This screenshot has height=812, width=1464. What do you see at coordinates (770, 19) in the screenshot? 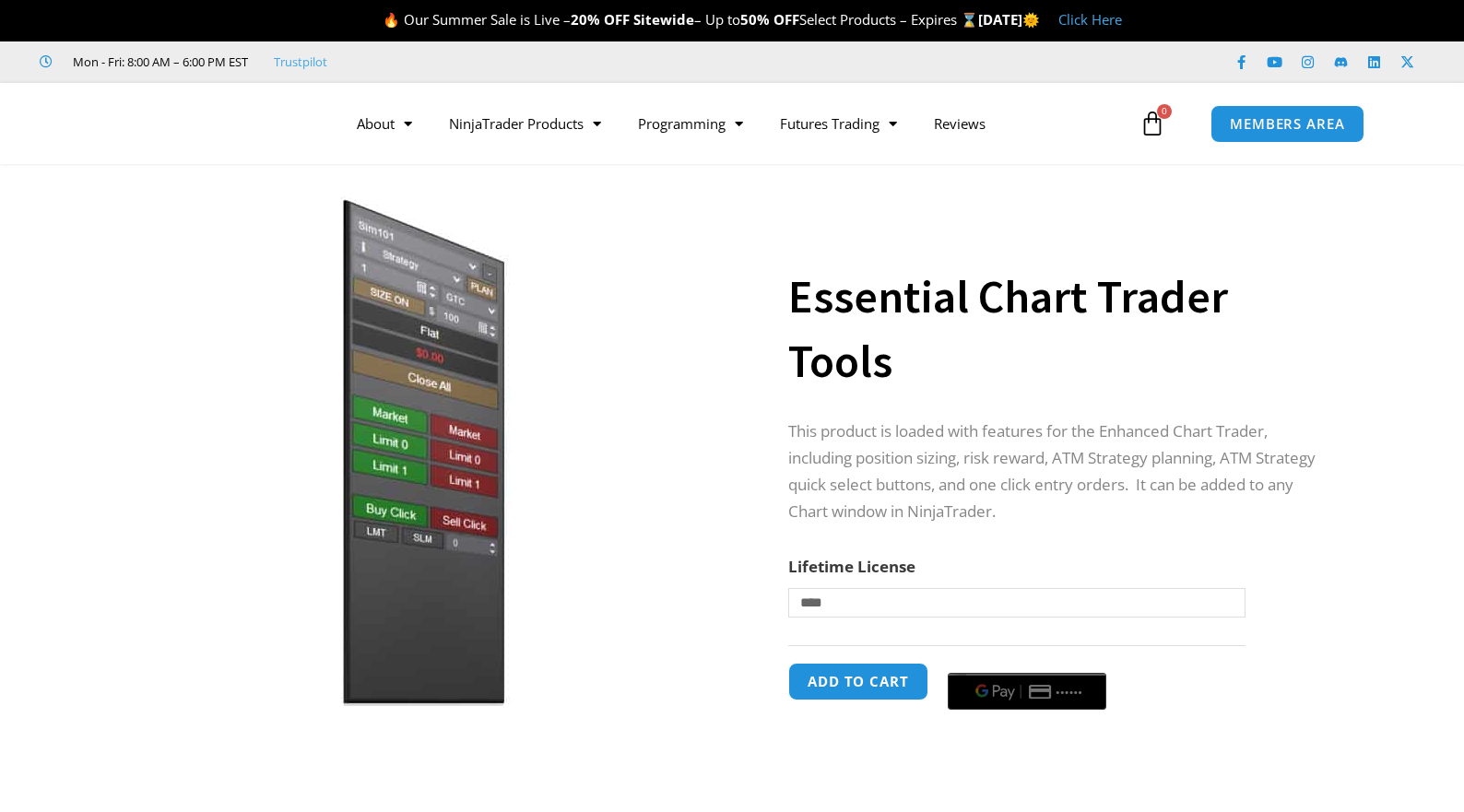
I see `strong: 50% OFF` at bounding box center [770, 19].